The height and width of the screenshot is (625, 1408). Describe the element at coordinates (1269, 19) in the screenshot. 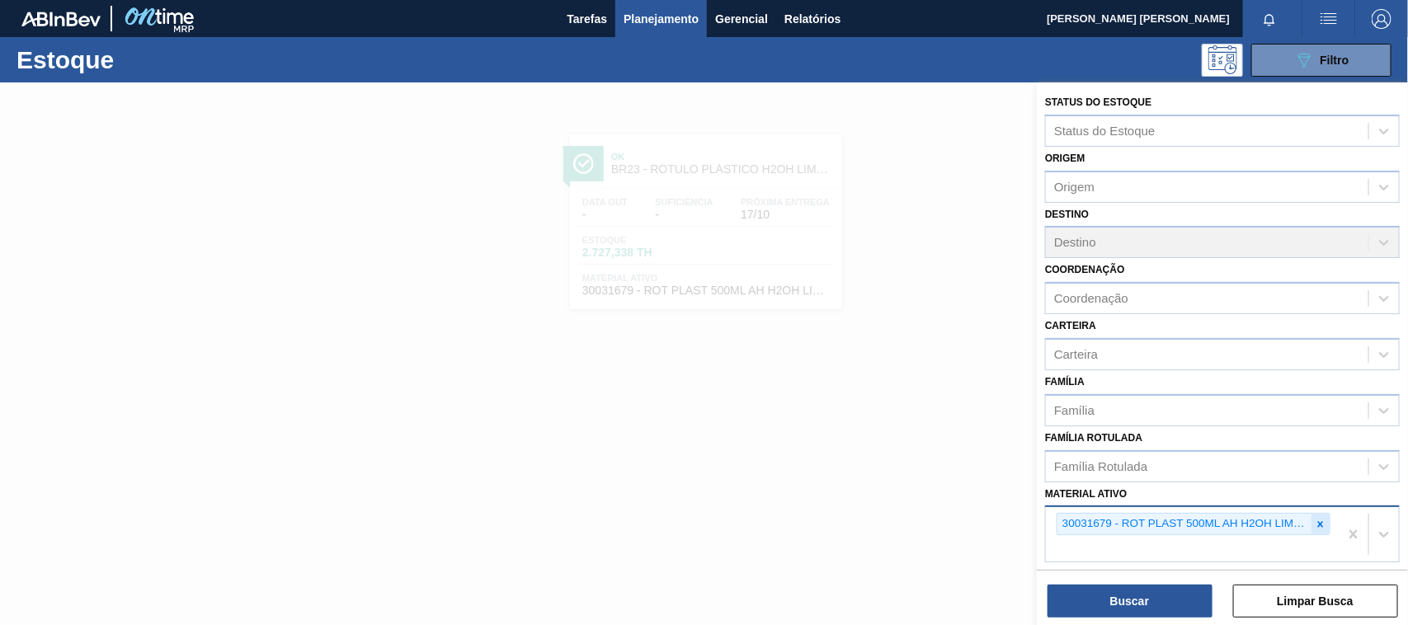

I see `button: Notificações` at that location.